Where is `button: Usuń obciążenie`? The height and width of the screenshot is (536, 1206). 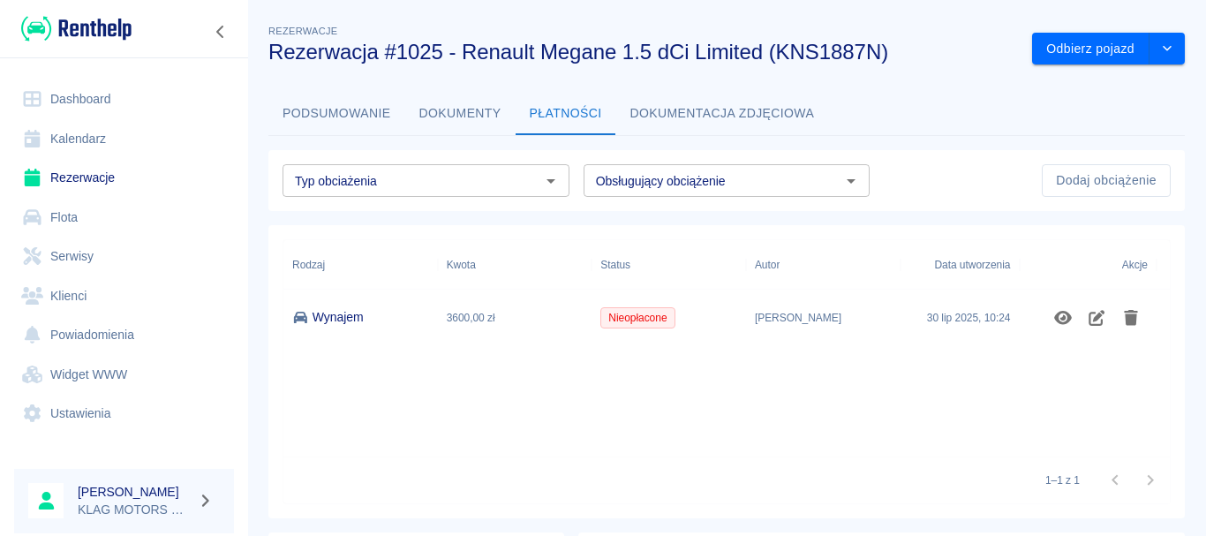
button: Usuń obciążenie is located at coordinates (1131, 318).